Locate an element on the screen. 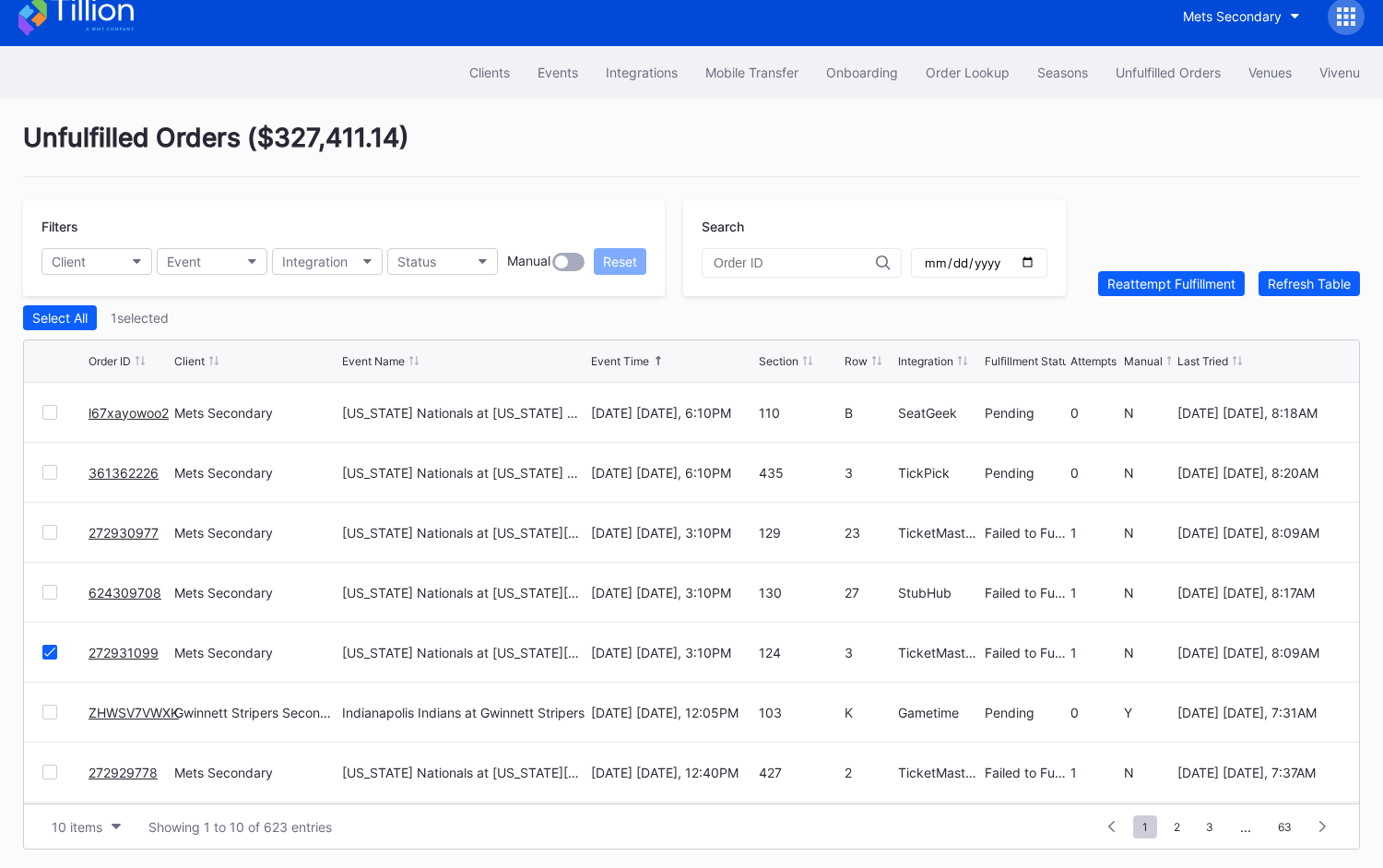  div: 10 items is located at coordinates (77, 827).